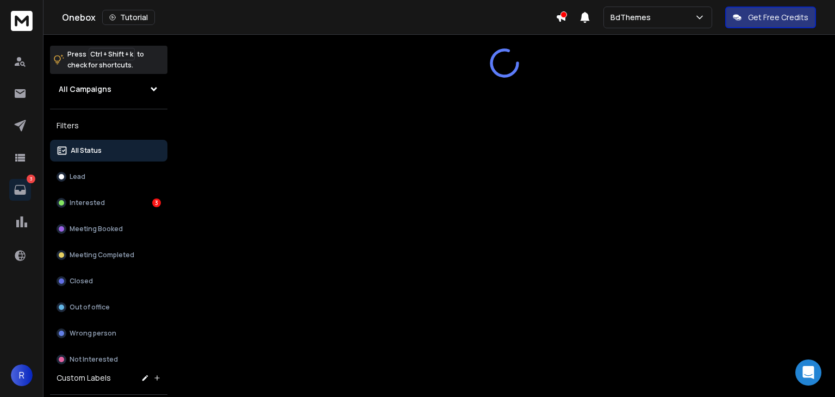  Describe the element at coordinates (770, 17) in the screenshot. I see `button: Get Free Credits` at that location.